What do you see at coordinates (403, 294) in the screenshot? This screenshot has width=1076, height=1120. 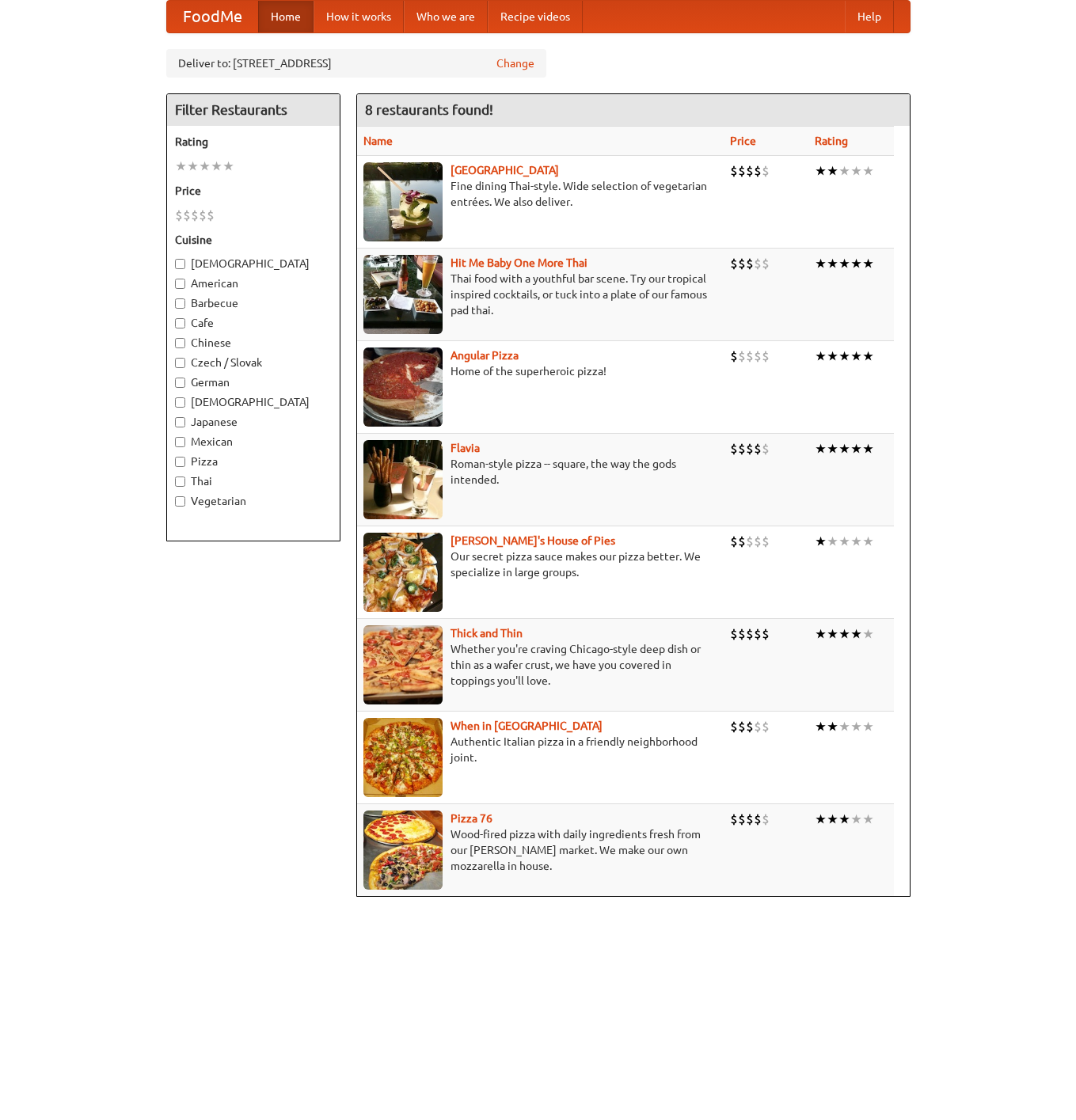 I see `img: babythai.jpg` at bounding box center [403, 294].